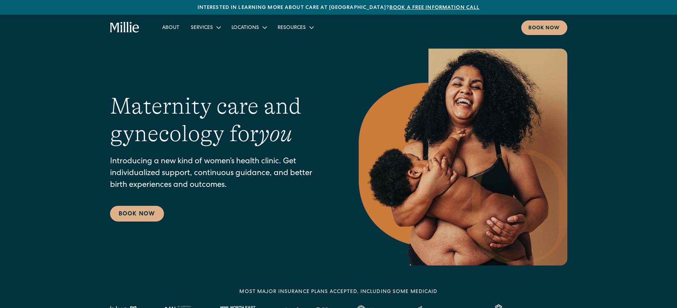  What do you see at coordinates (275, 134) in the screenshot?
I see `em: you` at bounding box center [275, 134].